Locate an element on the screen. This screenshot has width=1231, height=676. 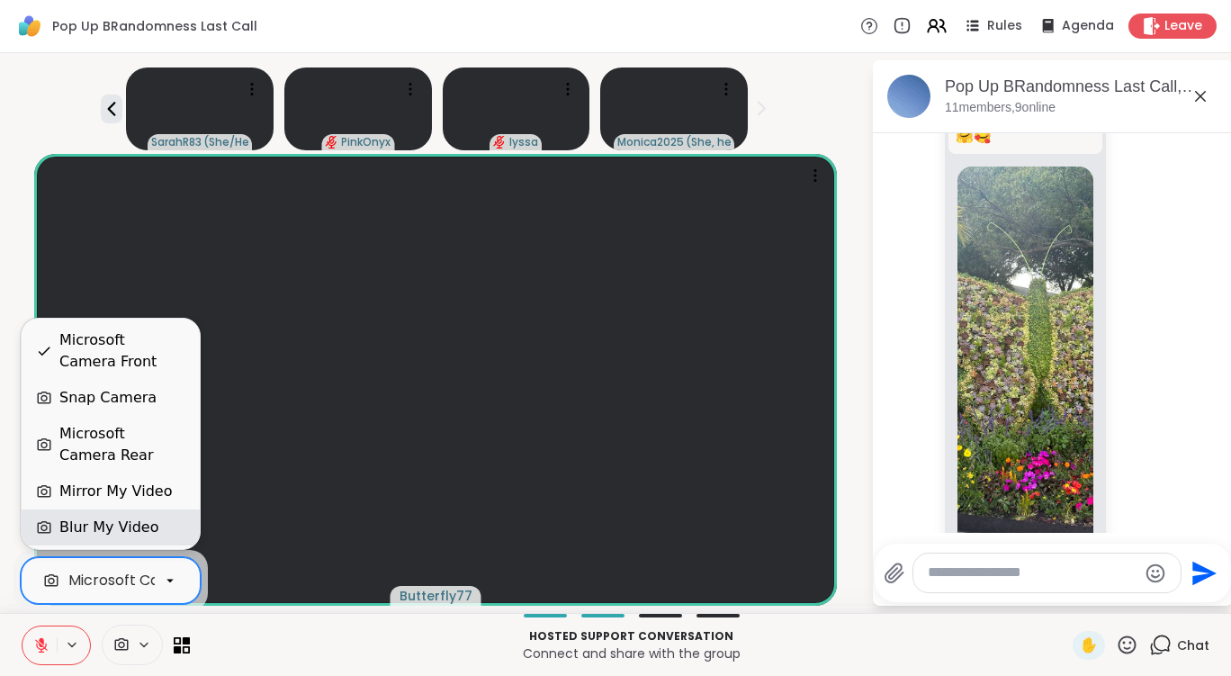
button: Send is located at coordinates (1202, 572).